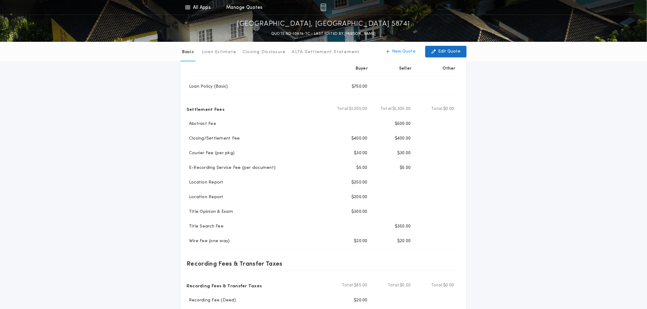  I want to click on p: Title Search Fee, so click(205, 227).